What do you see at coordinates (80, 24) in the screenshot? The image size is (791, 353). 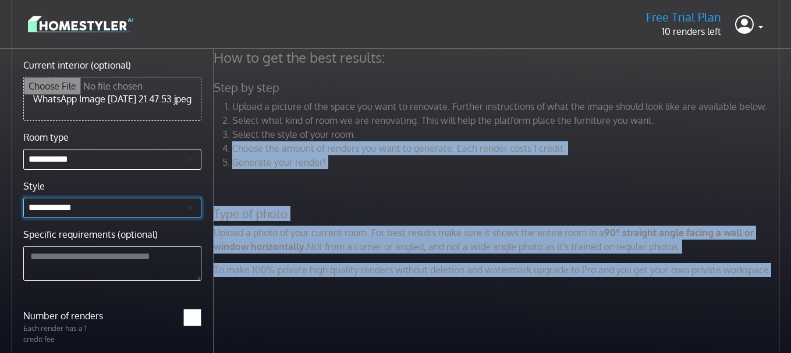 I see `img: logo-3de290ba35641baa71223ecac5eacb59cb85b4c7fdf211dc9aaecaaee71ea2f8.svg` at bounding box center [80, 24].